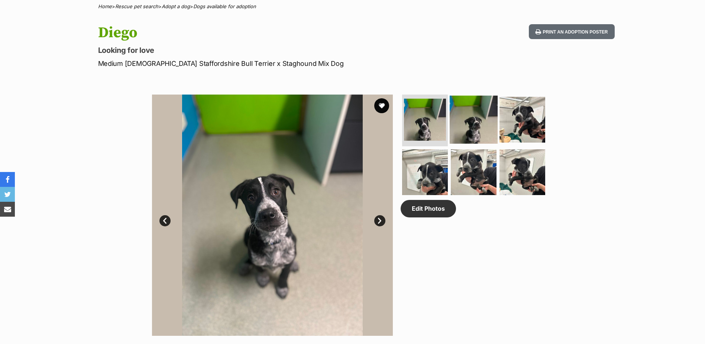 This screenshot has width=705, height=344. I want to click on p: Looking for love, so click(255, 50).